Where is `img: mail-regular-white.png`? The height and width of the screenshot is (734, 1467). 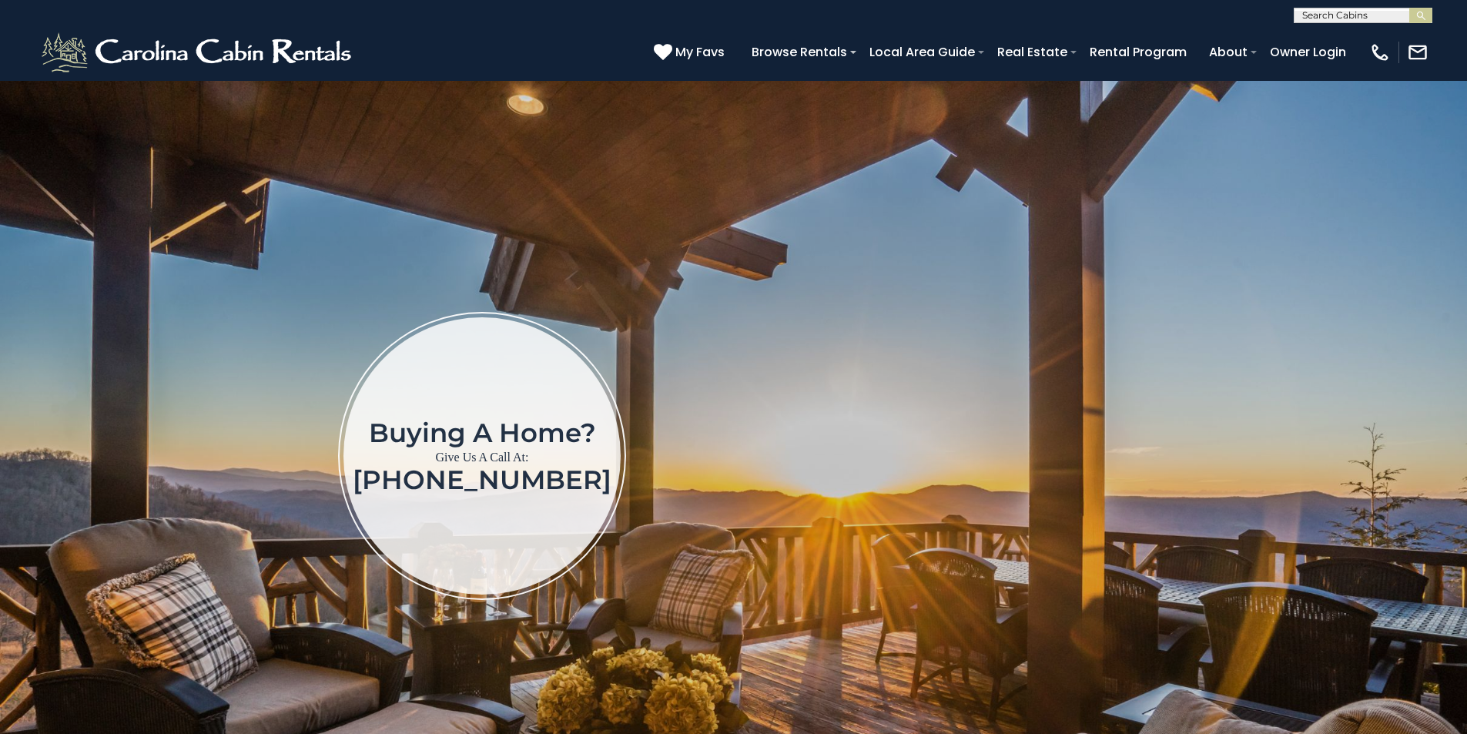 img: mail-regular-white.png is located at coordinates (1418, 52).